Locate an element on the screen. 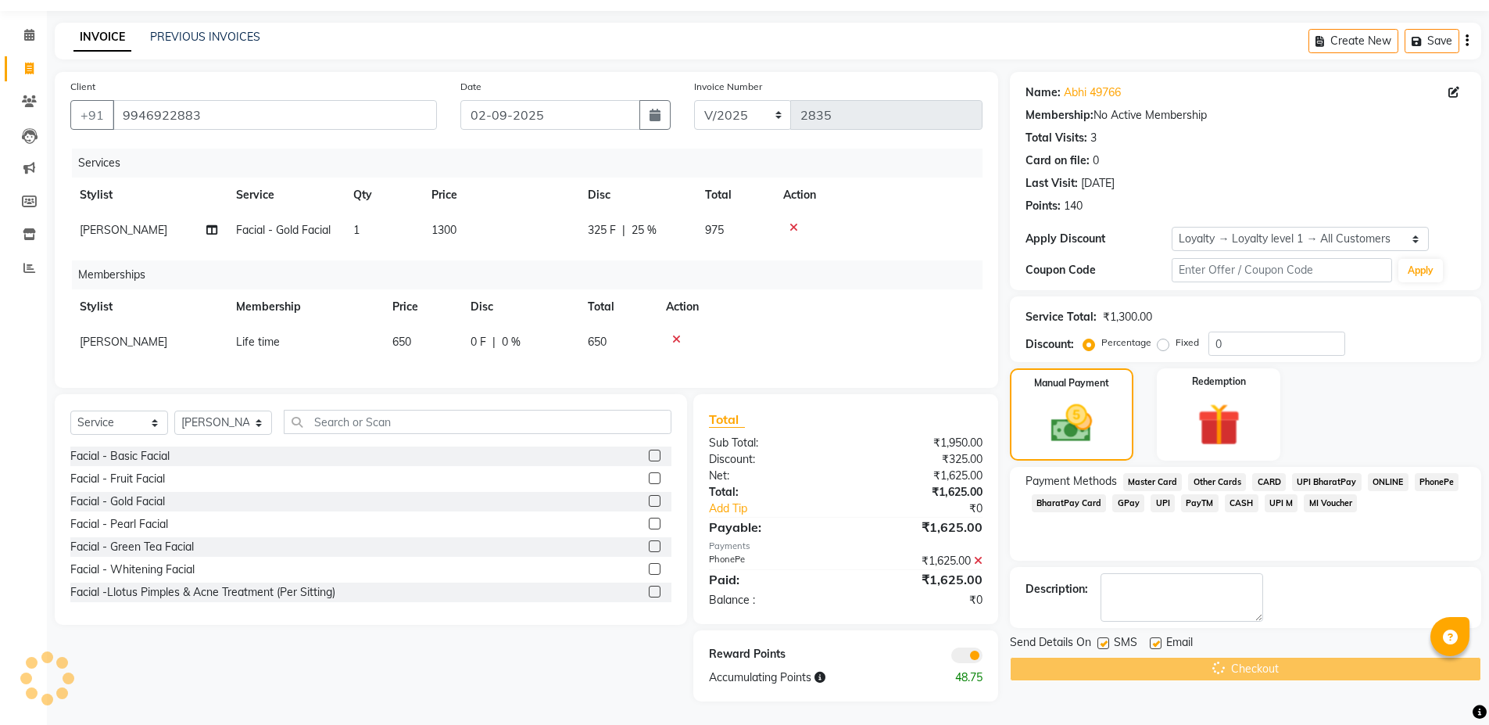 Image resolution: width=1489 pixels, height=725 pixels. button: Apply is located at coordinates (1420, 270).